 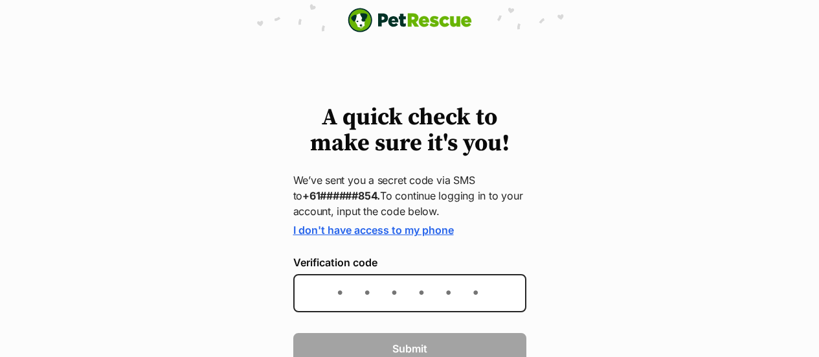 I want to click on a: PetRescue, so click(x=410, y=20).